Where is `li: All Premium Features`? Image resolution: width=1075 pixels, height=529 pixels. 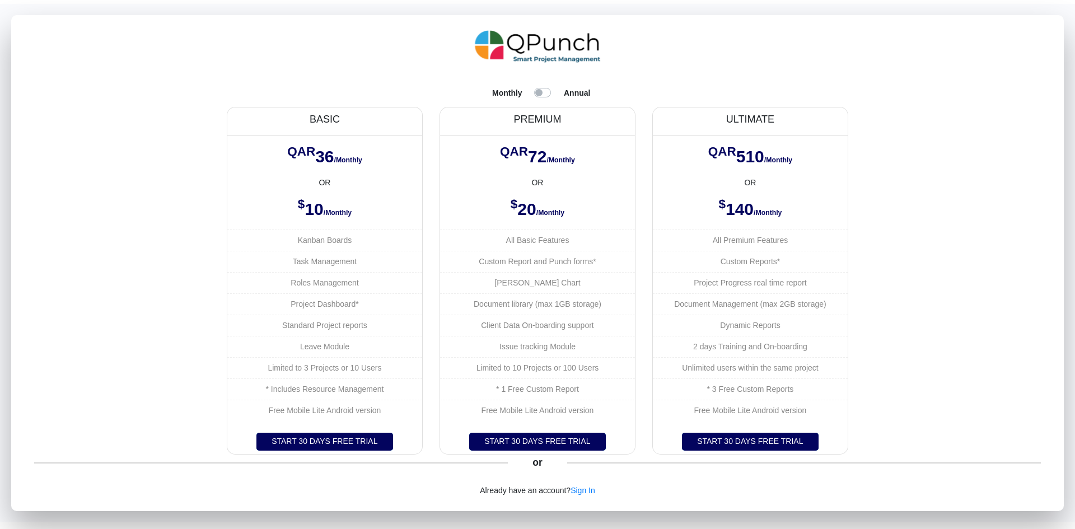 li: All Premium Features is located at coordinates (750, 240).